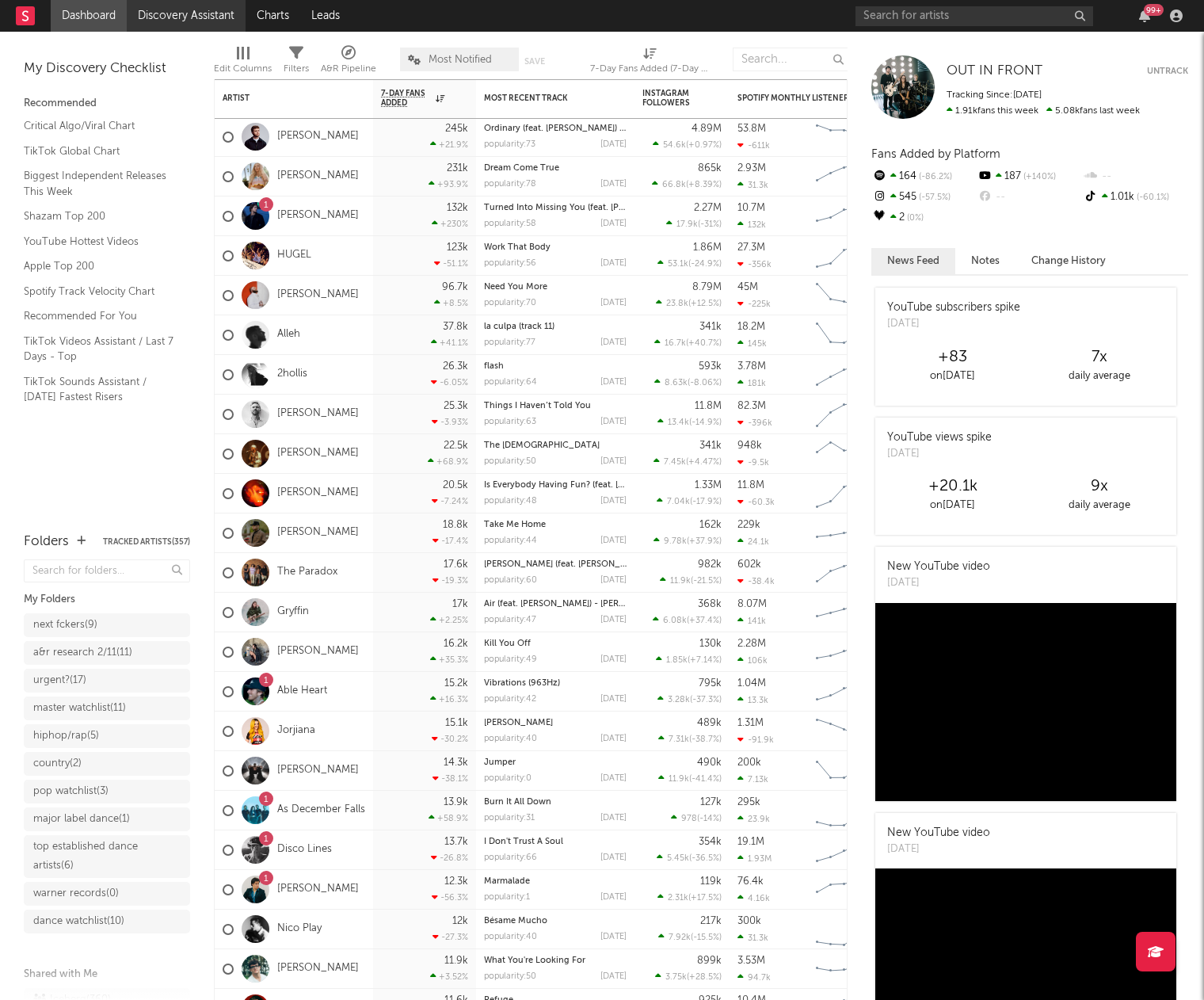 Image resolution: width=1204 pixels, height=1000 pixels. I want to click on div: +68.9 %, so click(448, 461).